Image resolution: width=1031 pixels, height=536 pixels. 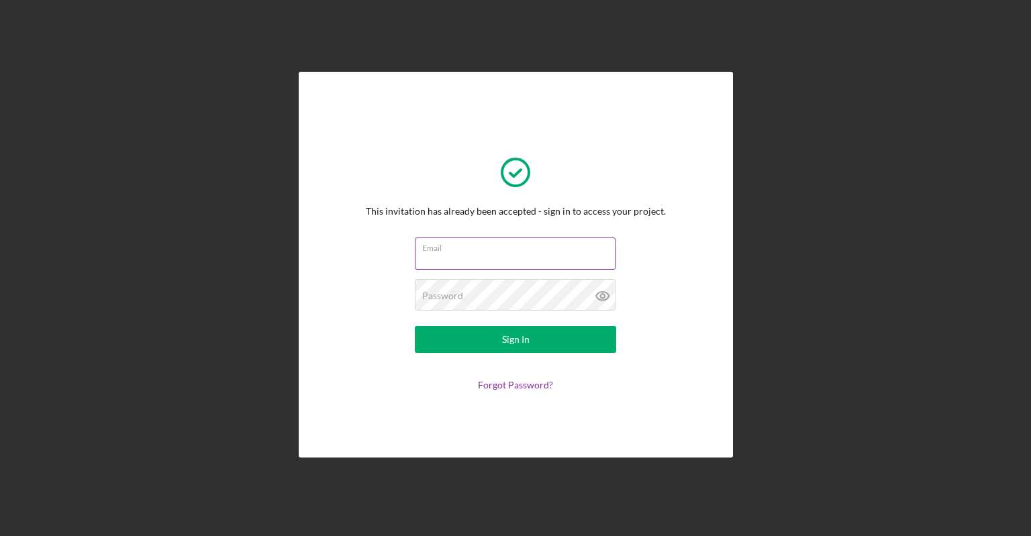 I want to click on div: Sign In, so click(x=515, y=340).